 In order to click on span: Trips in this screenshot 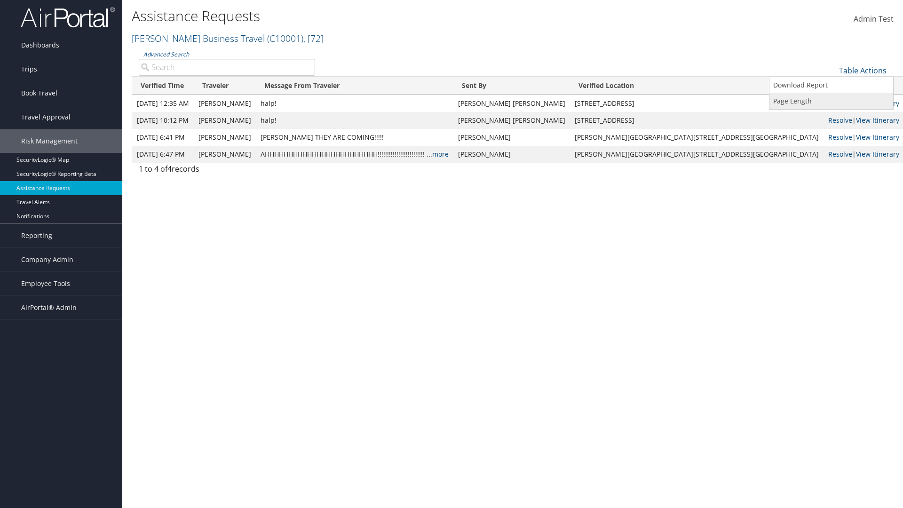, I will do `click(29, 69)`.